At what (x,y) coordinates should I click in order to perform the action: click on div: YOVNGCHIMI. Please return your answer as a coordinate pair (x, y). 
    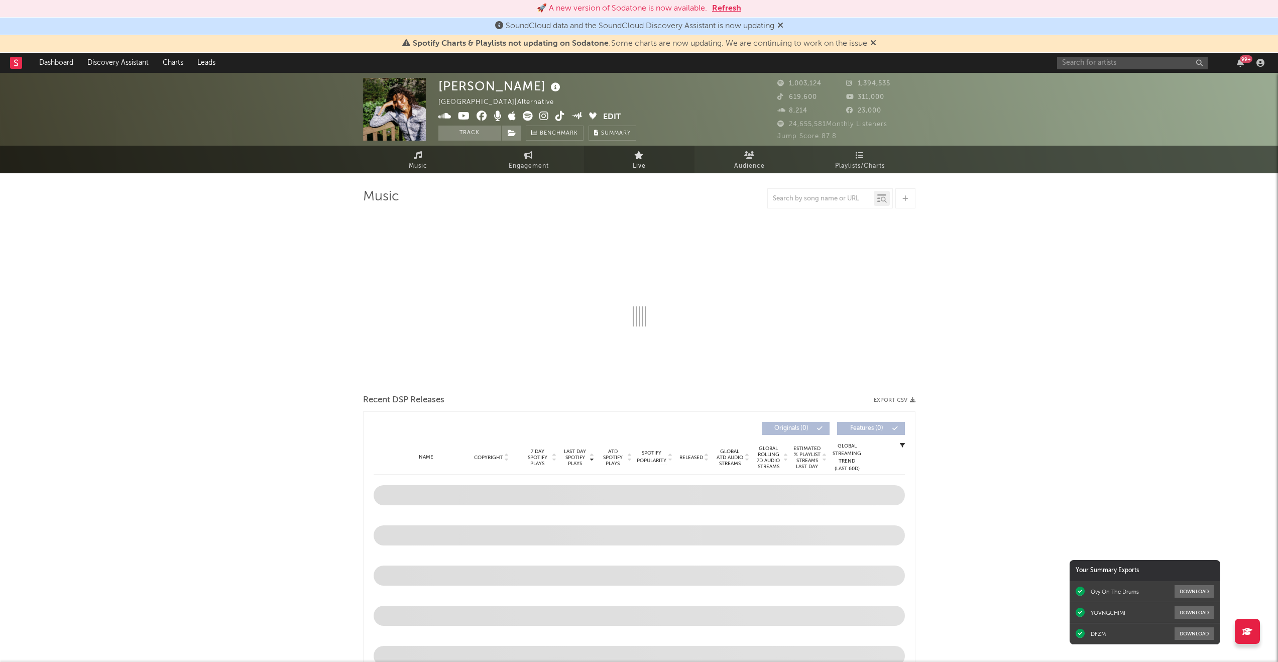
    Looking at the image, I should click on (1108, 613).